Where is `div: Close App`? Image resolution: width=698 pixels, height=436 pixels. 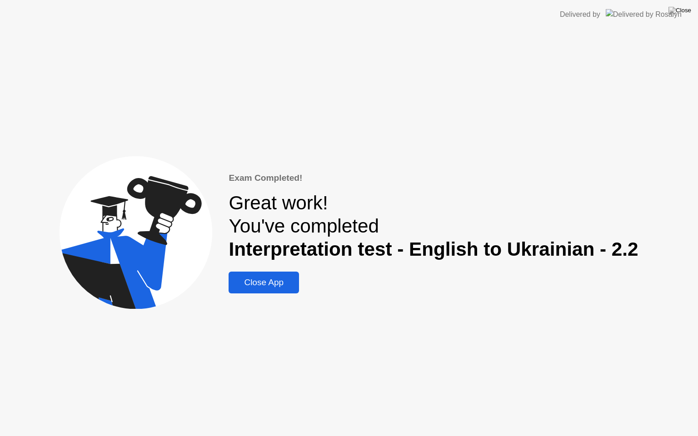
div: Close App is located at coordinates (264, 283).